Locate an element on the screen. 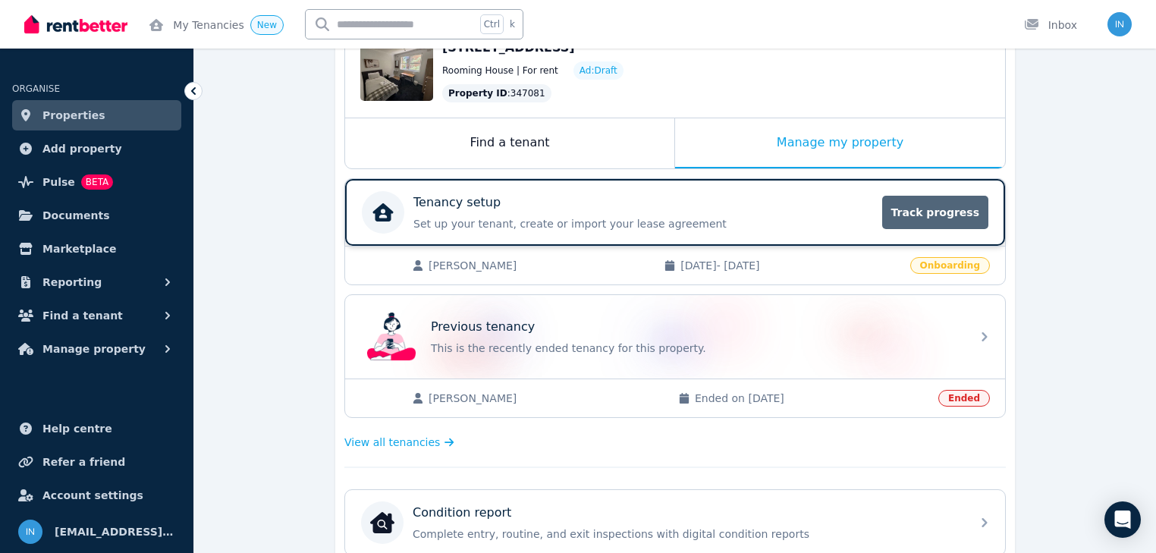  div: Inbox is located at coordinates (1051, 25).